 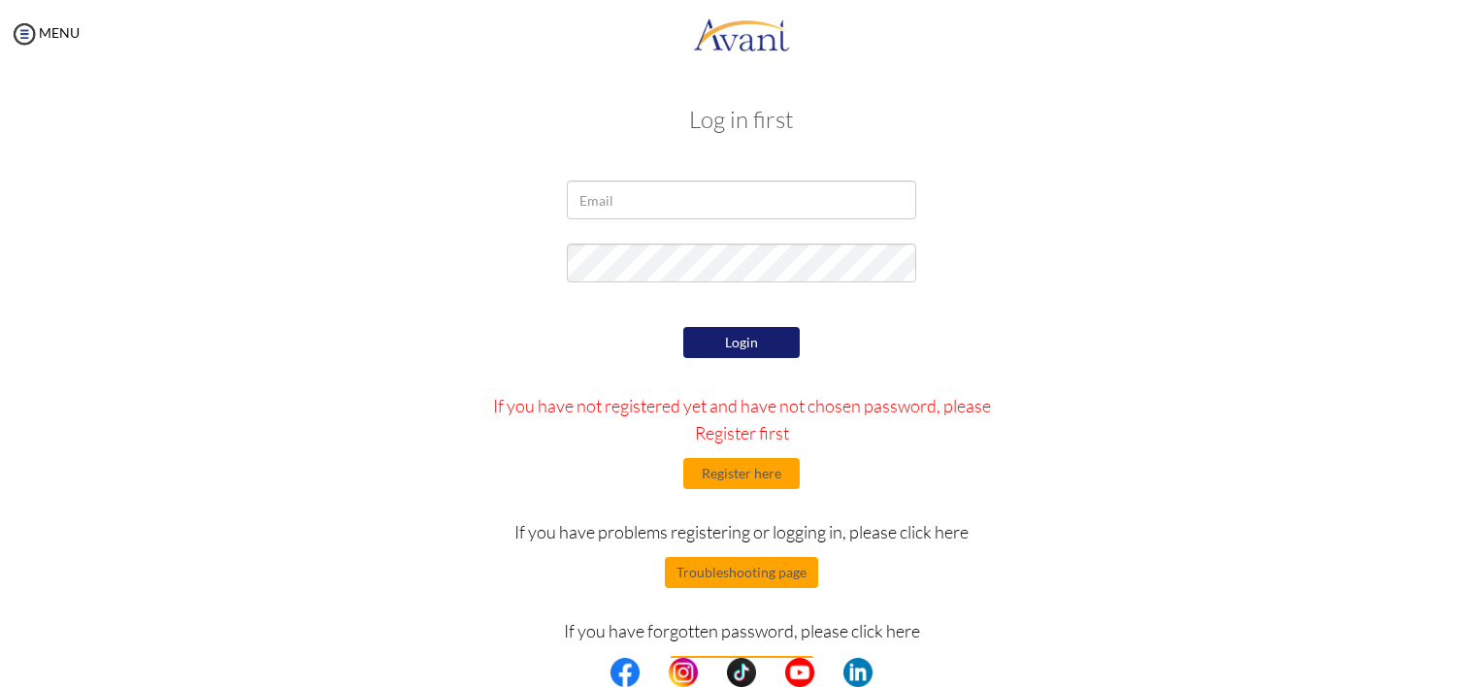 What do you see at coordinates (858, 672) in the screenshot?
I see `img: li.png` at bounding box center [858, 672].